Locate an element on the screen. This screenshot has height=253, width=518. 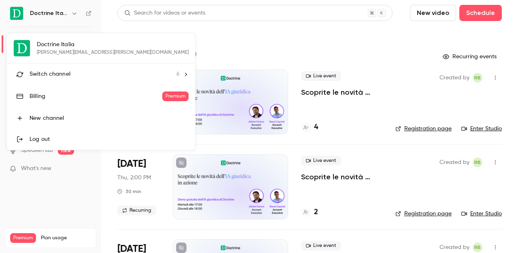
span: Premium is located at coordinates (175, 96).